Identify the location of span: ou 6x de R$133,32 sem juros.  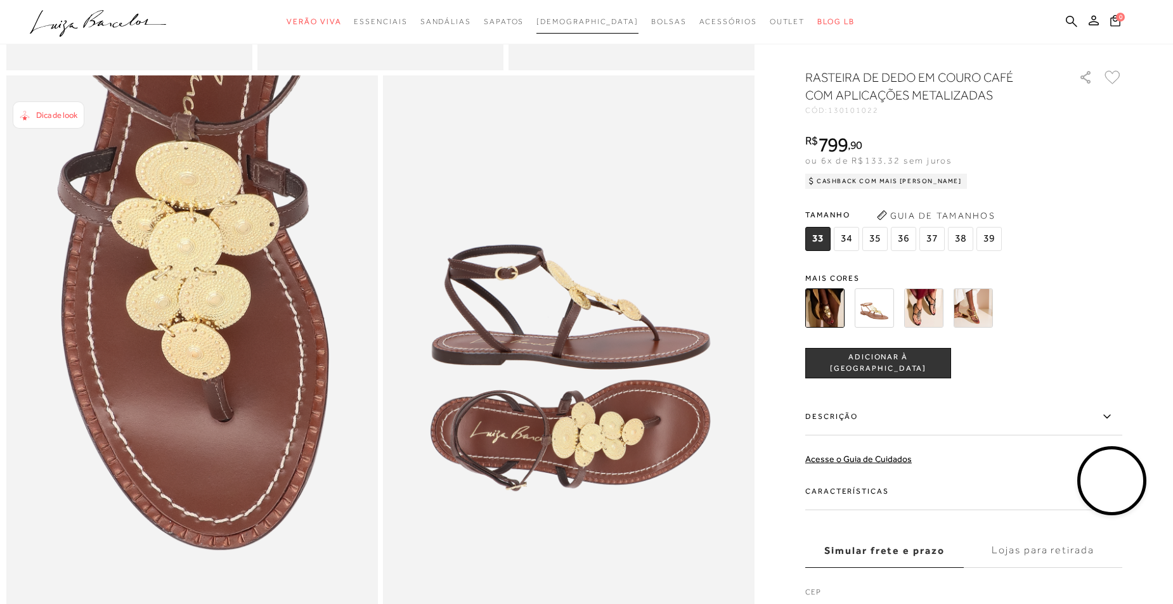
(878, 160).